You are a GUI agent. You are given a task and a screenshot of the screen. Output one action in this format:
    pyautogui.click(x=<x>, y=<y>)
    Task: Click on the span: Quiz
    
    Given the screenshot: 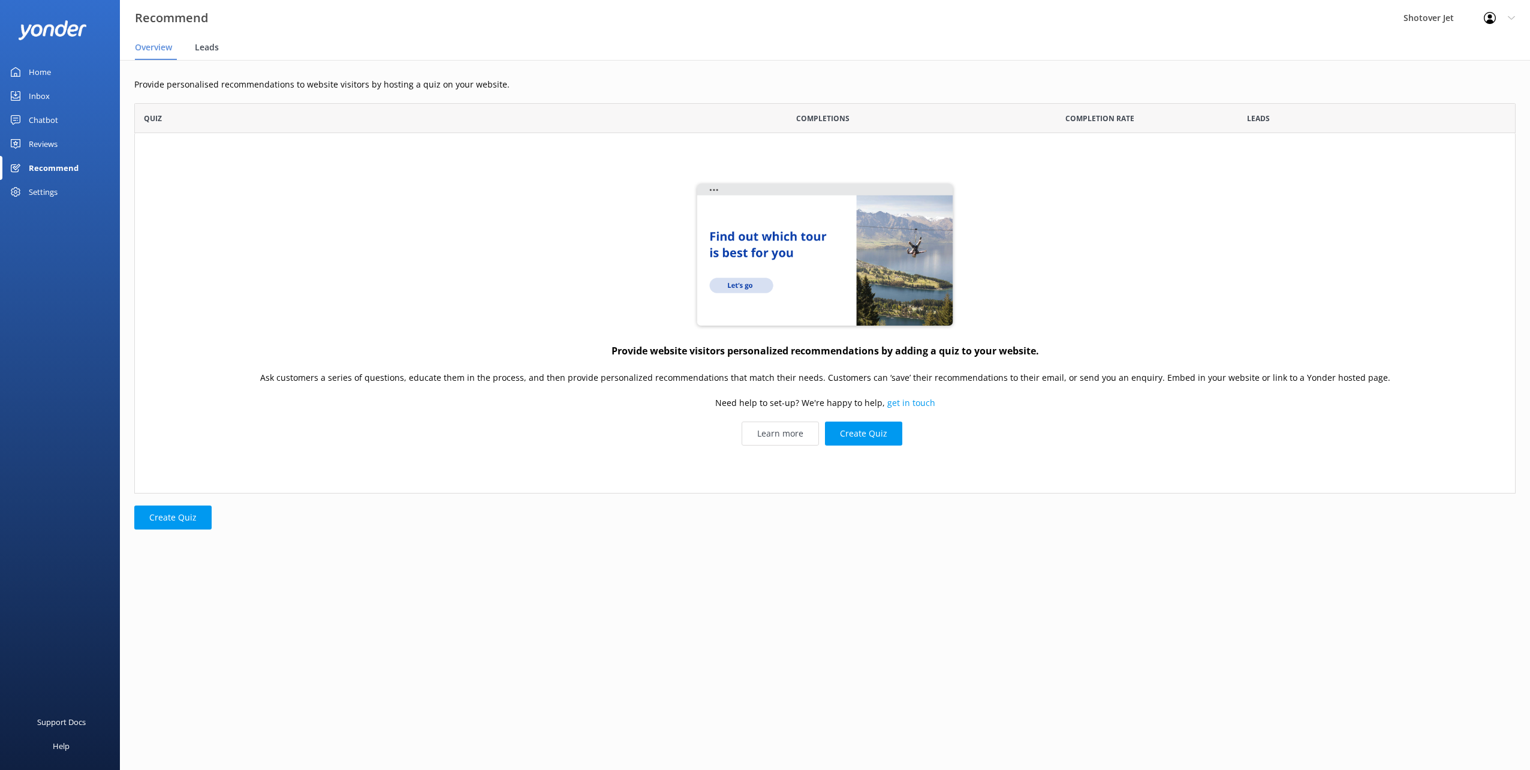 What is the action you would take?
    pyautogui.click(x=153, y=118)
    